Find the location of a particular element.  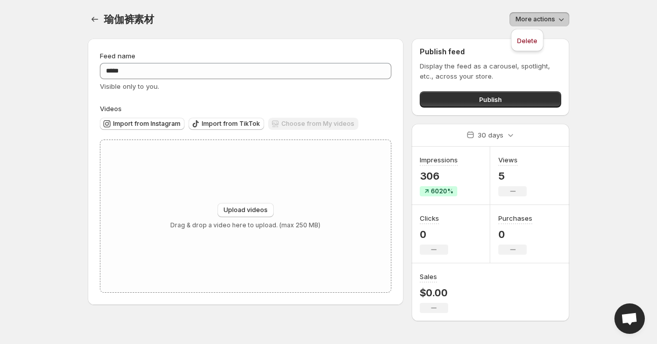

p: 30 days is located at coordinates (490, 135).